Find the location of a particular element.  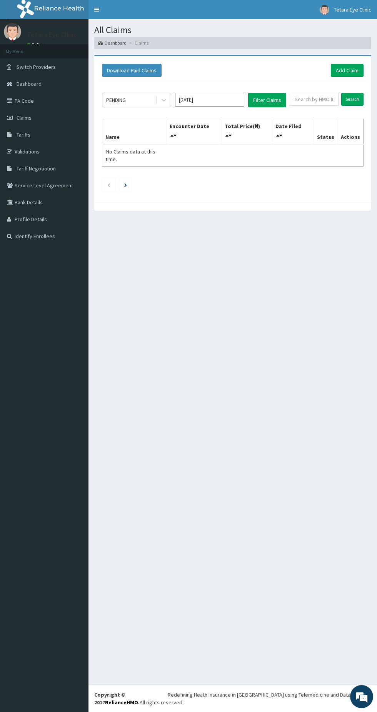

th: Date Filed is located at coordinates (293, 131).